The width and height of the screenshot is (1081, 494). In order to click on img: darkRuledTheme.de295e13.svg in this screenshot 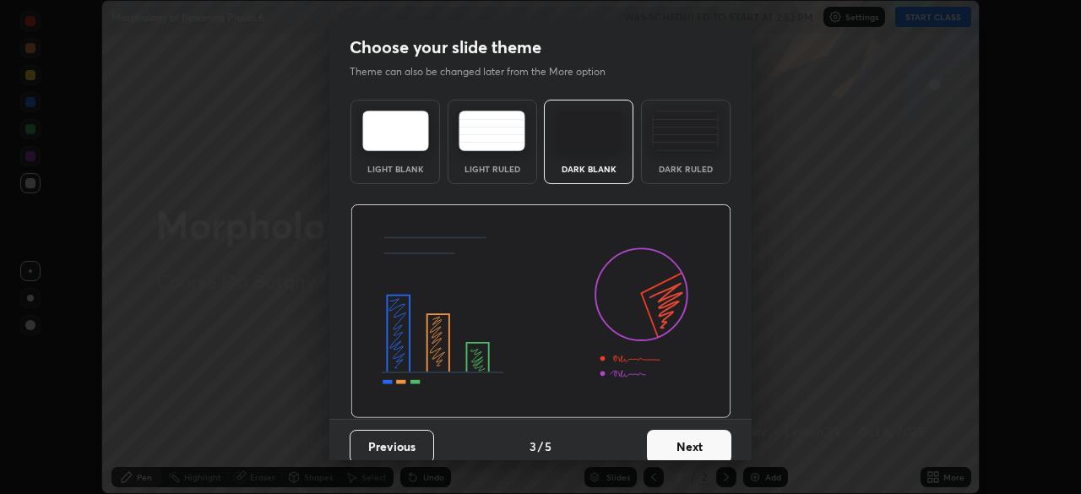, I will do `click(685, 131)`.